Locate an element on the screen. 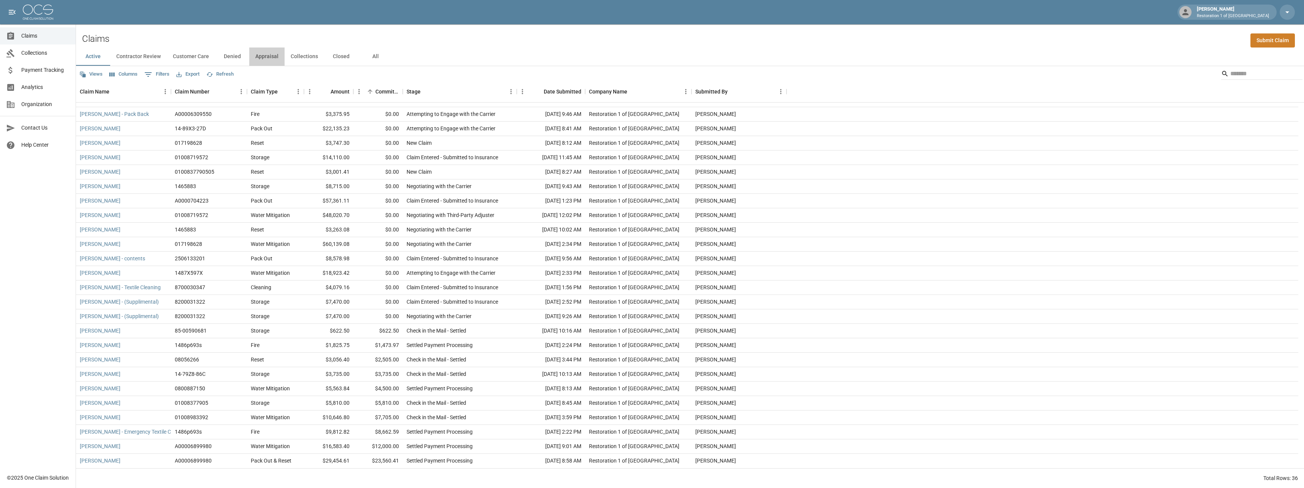 The image size is (1304, 488). div: $3,263.08 is located at coordinates (329, 230).